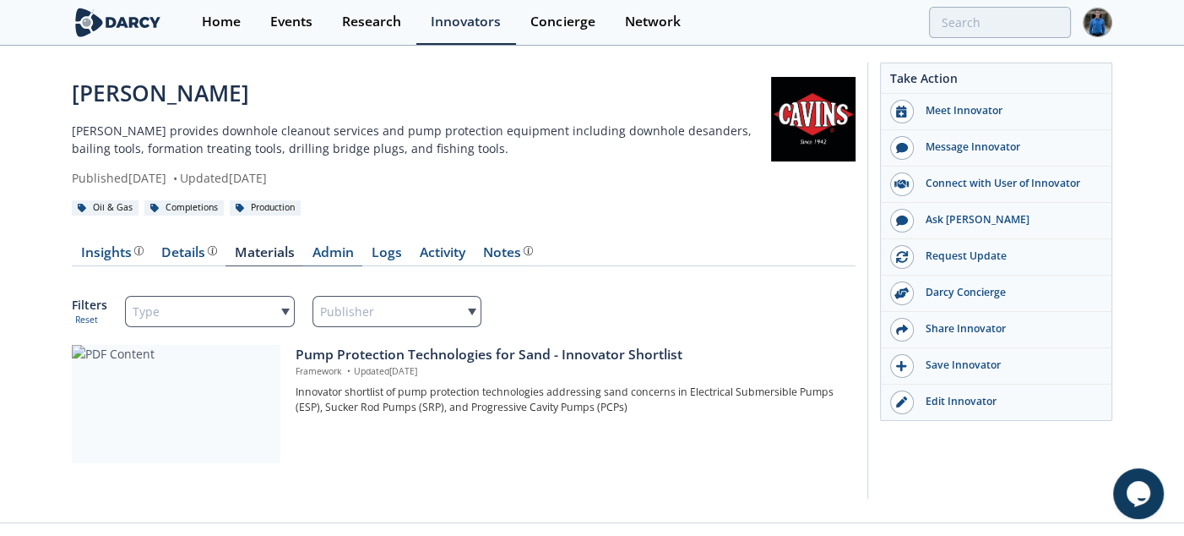 This screenshot has height=536, width=1184. What do you see at coordinates (1009, 147) in the screenshot?
I see `div: Message Innovator` at bounding box center [1009, 147].